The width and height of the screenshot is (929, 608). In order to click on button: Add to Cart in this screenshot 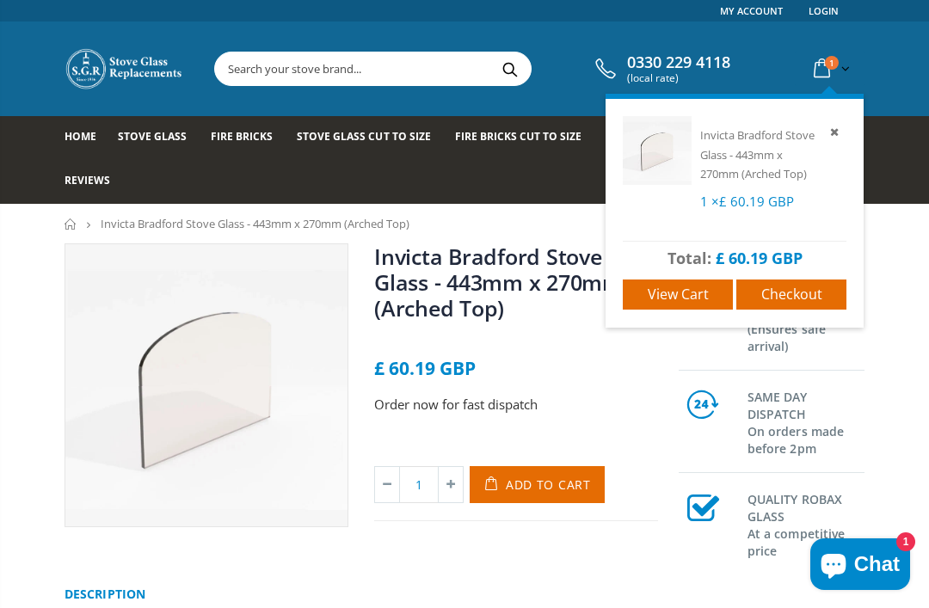, I will do `click(537, 484)`.